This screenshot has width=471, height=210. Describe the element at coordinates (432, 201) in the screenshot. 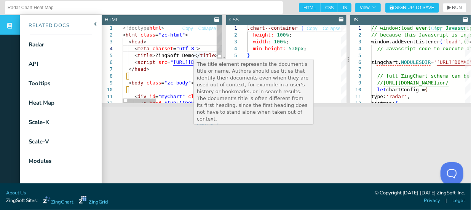

I see `a: Privacy` at that location.